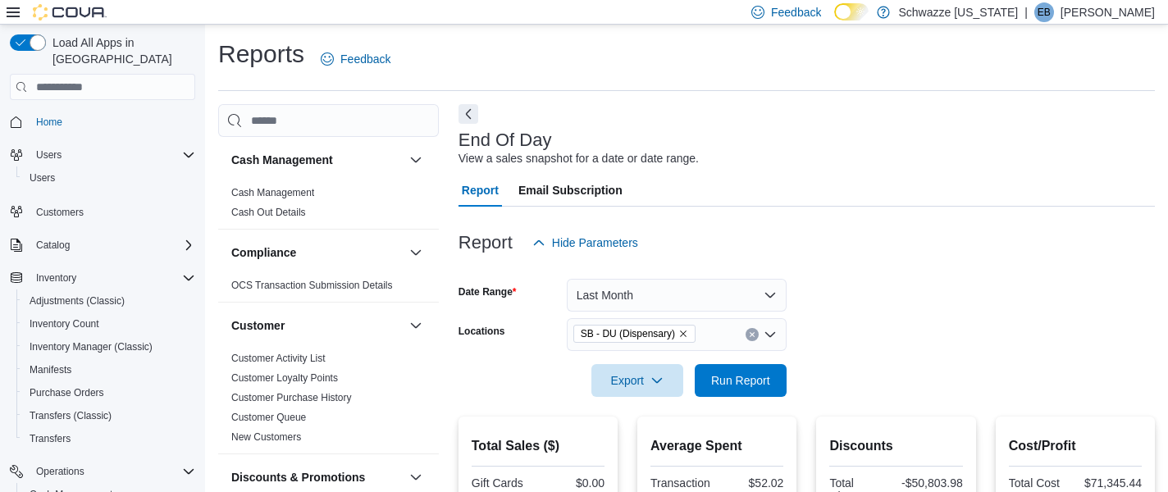  Describe the element at coordinates (328, 401) in the screenshot. I see `div: Customer` at that location.